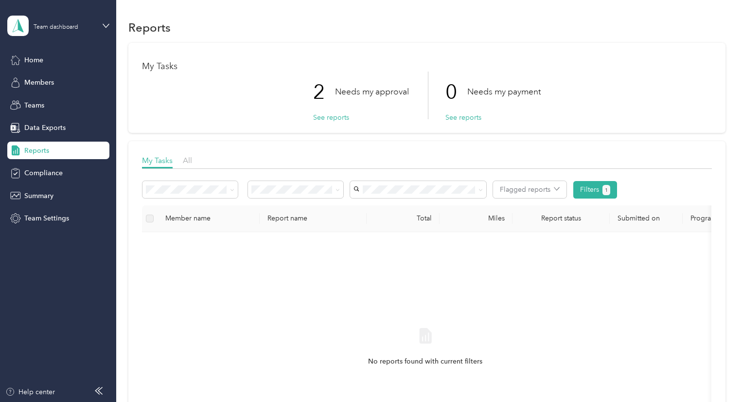 Image resolution: width=742 pixels, height=402 pixels. I want to click on div: Total, so click(403, 218).